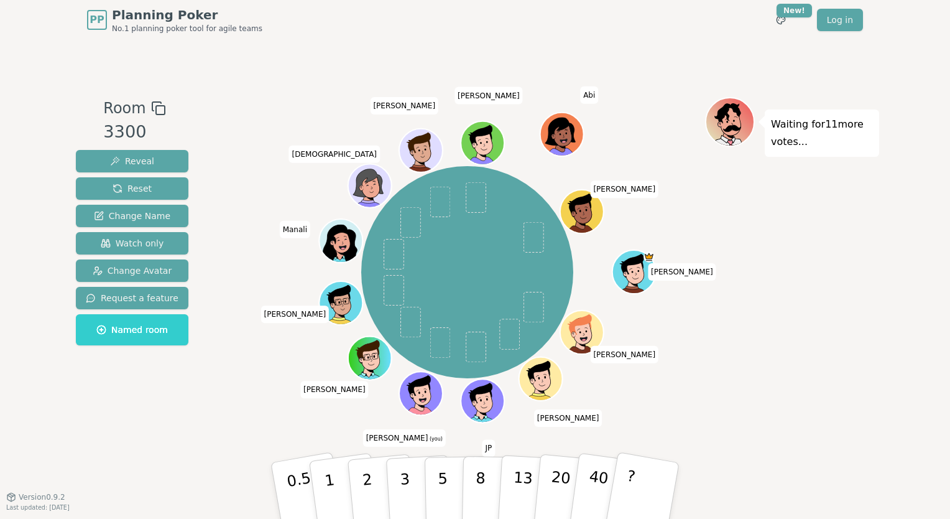 This screenshot has width=950, height=519. What do you see at coordinates (35, 497) in the screenshot?
I see `button: Version0.9.2` at bounding box center [35, 497].